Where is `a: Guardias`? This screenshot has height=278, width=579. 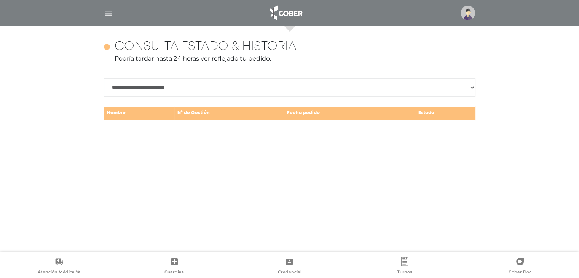
a: Guardias is located at coordinates (174, 267).